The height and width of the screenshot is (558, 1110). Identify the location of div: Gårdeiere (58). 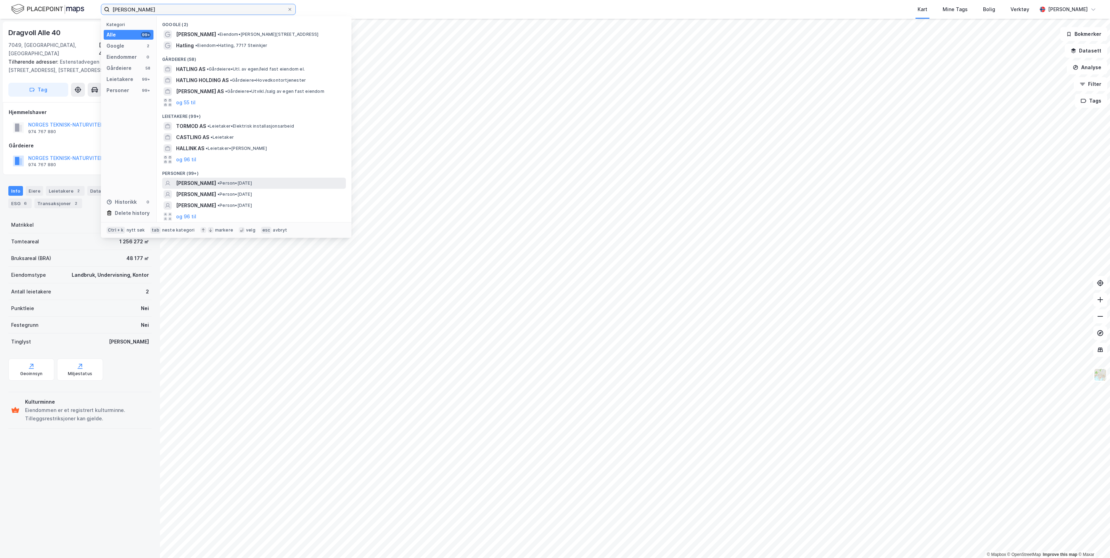
(254, 57).